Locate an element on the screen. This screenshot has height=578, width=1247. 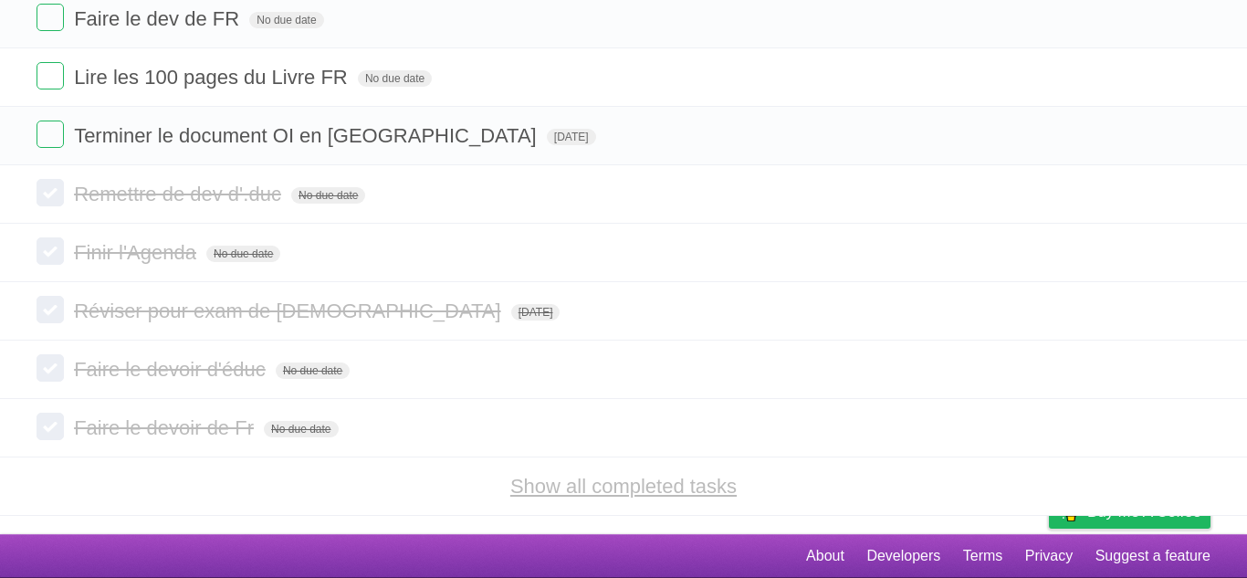
span: Faire le dev de FR is located at coordinates (159, 18).